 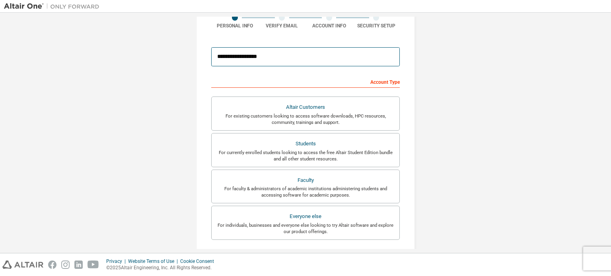 I want to click on div: Personal Info, so click(x=235, y=26).